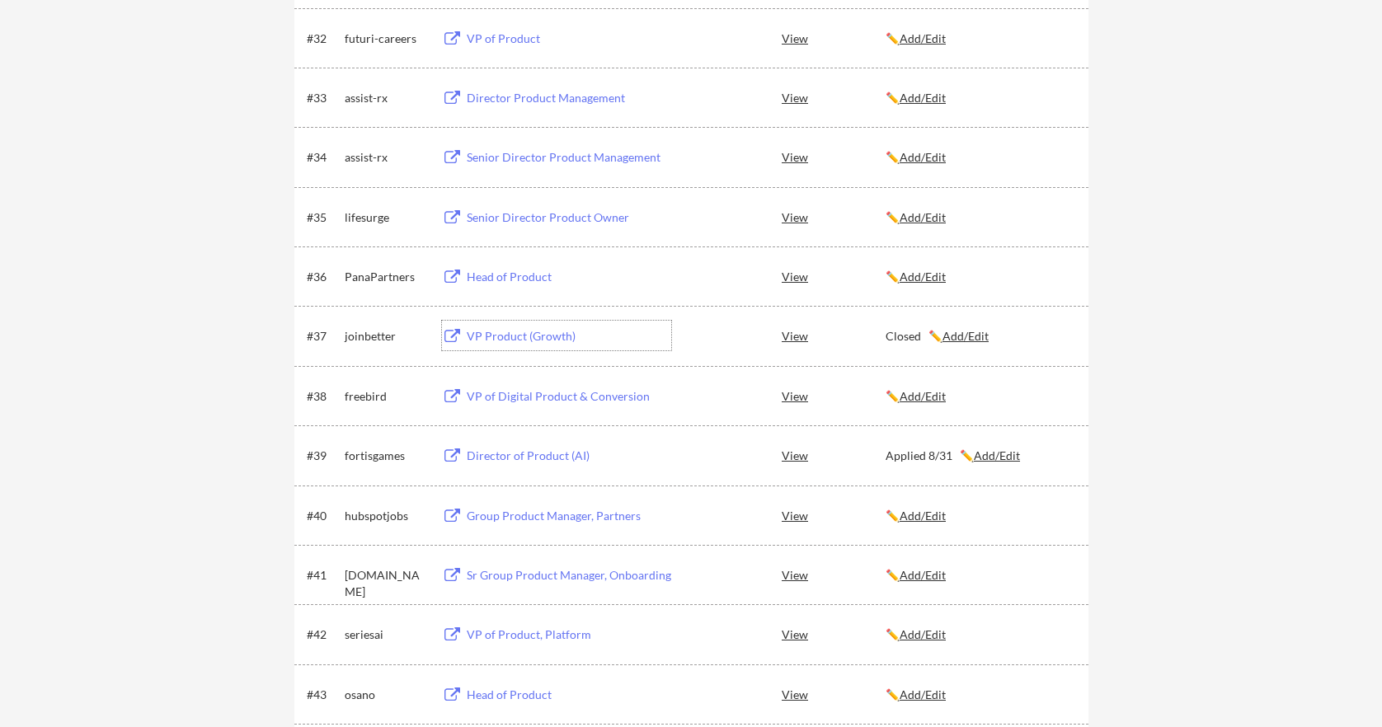 The image size is (1382, 727). I want to click on div: Closed ✏️, so click(980, 336).